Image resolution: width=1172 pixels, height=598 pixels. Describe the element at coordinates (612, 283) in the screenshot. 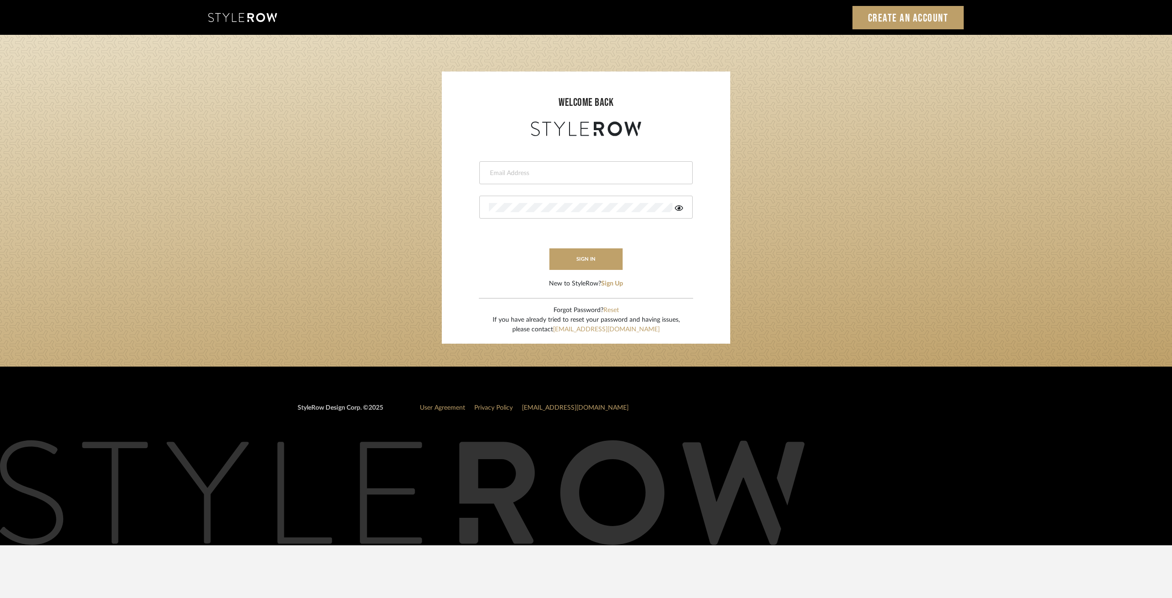

I see `button: Sign Up` at that location.